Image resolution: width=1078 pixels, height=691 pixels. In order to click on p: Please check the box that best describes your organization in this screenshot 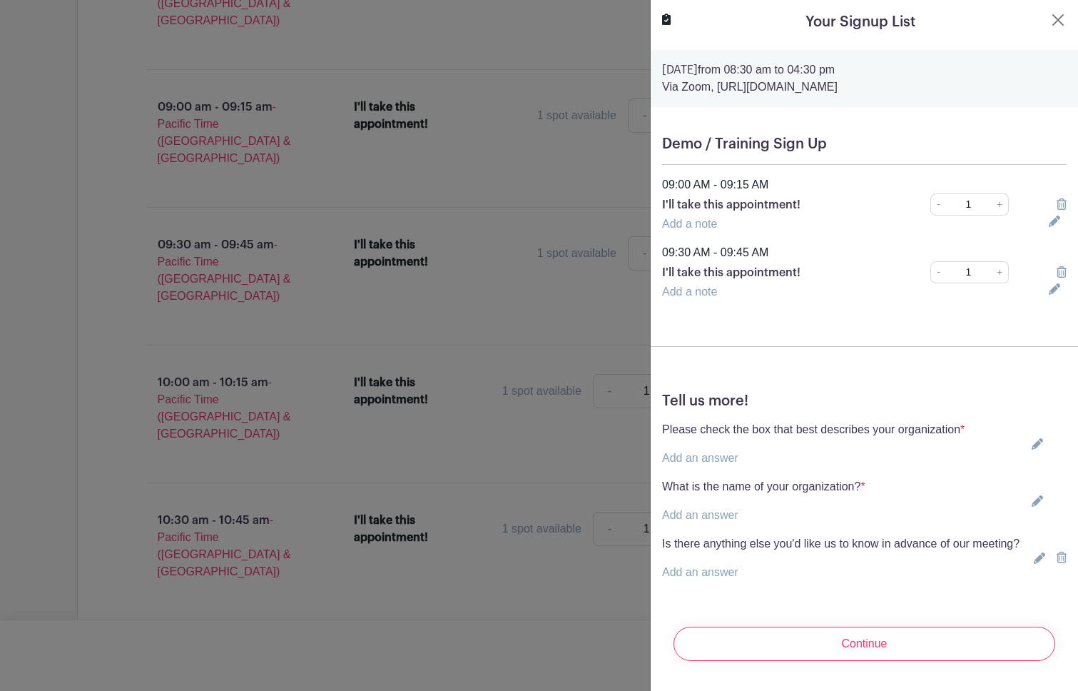, I will do `click(814, 430)`.